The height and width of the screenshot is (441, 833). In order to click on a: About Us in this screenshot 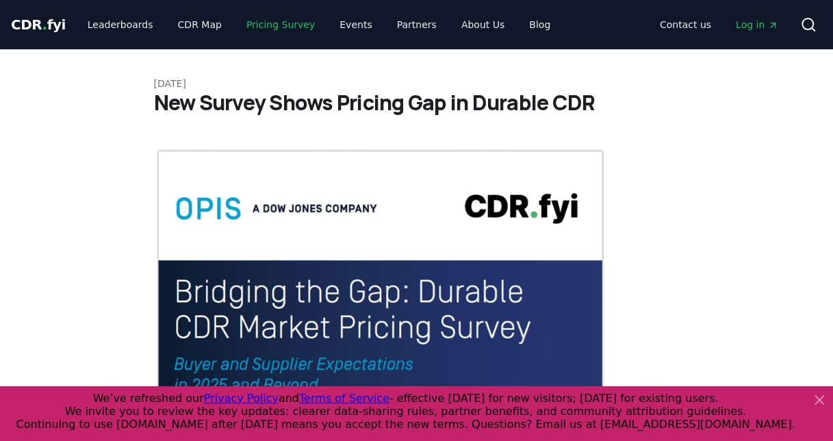, I will do `click(482, 25)`.